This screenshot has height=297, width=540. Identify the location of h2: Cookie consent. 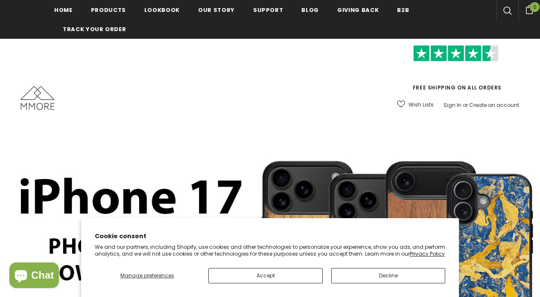
(270, 236).